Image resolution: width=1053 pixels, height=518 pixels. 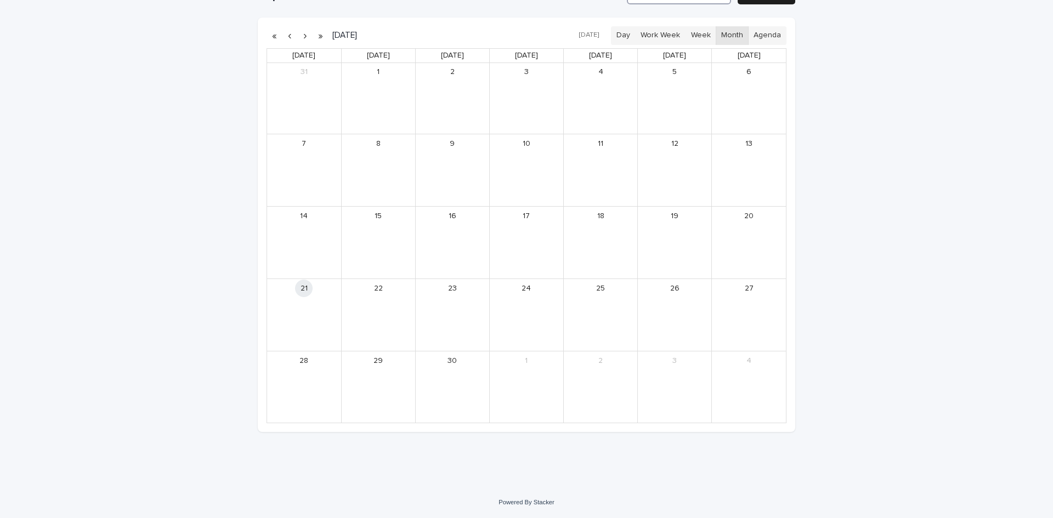 I want to click on td: September 4, 2025, so click(x=600, y=99).